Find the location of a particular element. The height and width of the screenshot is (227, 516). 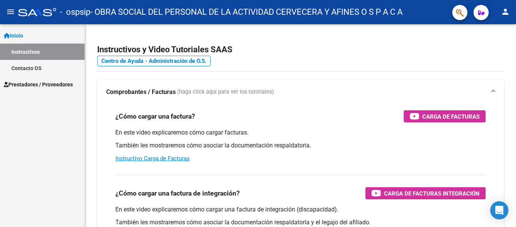

span: - ospsip is located at coordinates (75, 12).